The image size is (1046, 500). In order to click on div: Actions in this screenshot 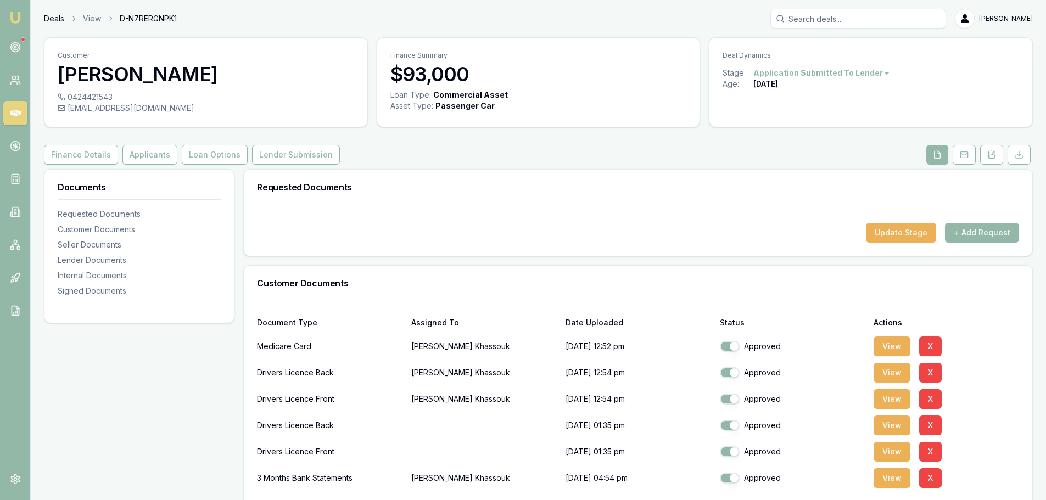, I will do `click(946, 323)`.